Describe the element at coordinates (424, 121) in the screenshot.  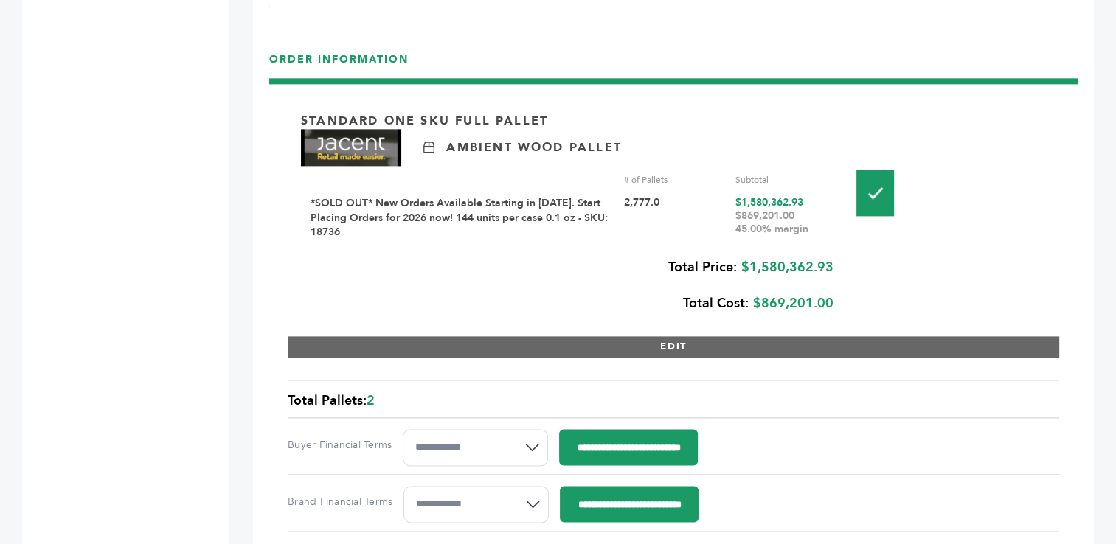
I see `p: Standard One Sku Full Pallet` at that location.